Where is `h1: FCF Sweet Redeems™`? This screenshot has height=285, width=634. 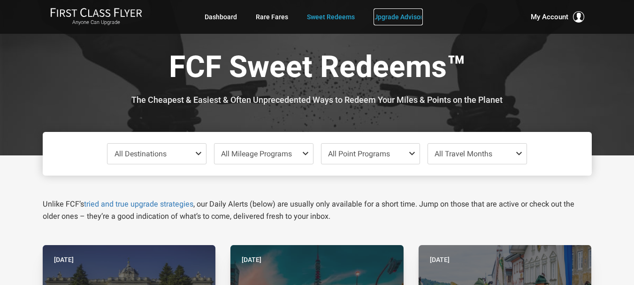 h1: FCF Sweet Redeems™ is located at coordinates (317, 69).